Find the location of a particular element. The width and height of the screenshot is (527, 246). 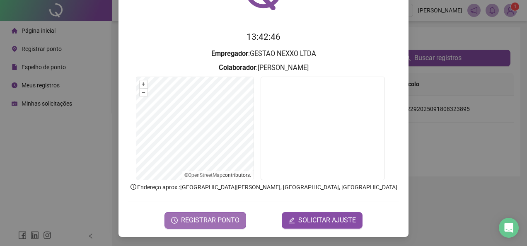

a: OpenStreetMap is located at coordinates (205, 175).